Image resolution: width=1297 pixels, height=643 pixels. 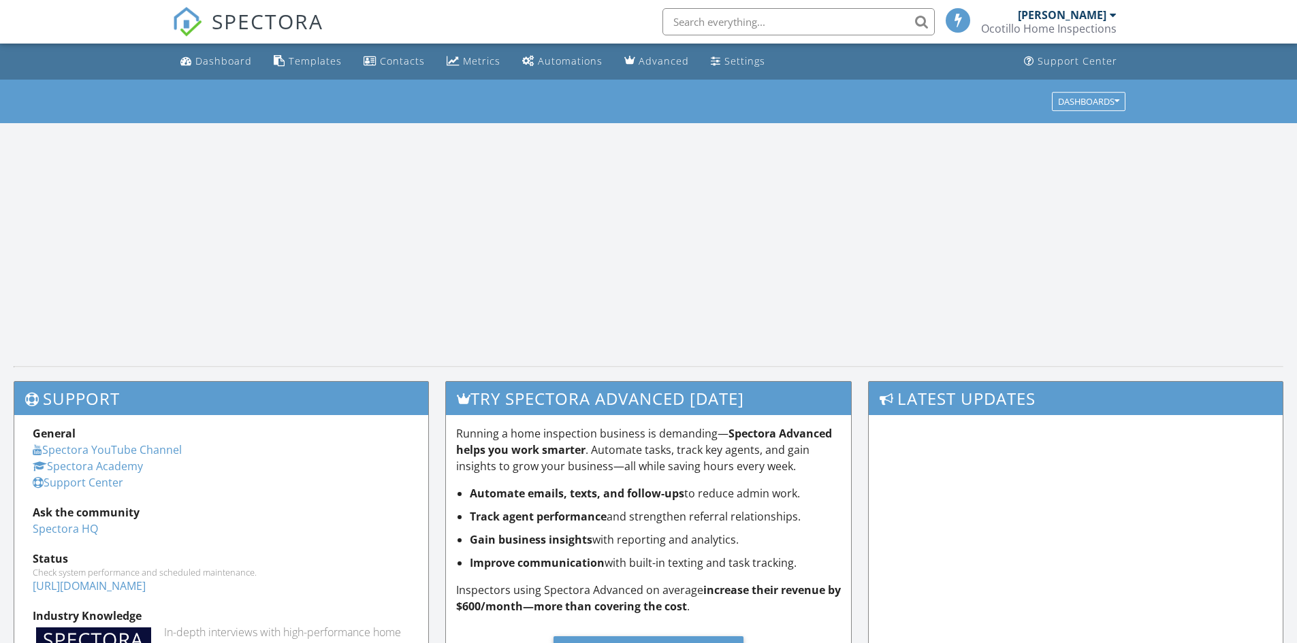 What do you see at coordinates (537, 563) in the screenshot?
I see `strong: Improve communication` at bounding box center [537, 563].